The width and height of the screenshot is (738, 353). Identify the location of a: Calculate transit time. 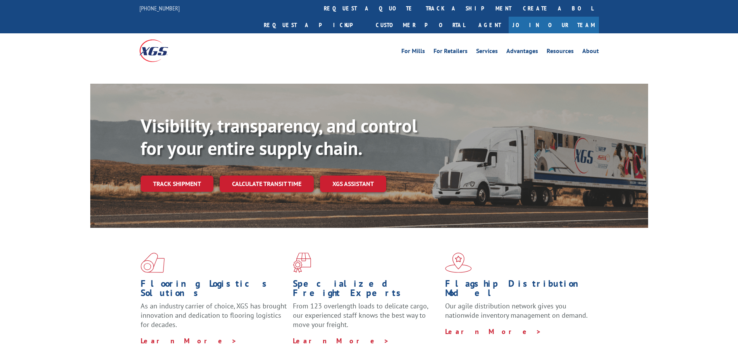
(267, 184).